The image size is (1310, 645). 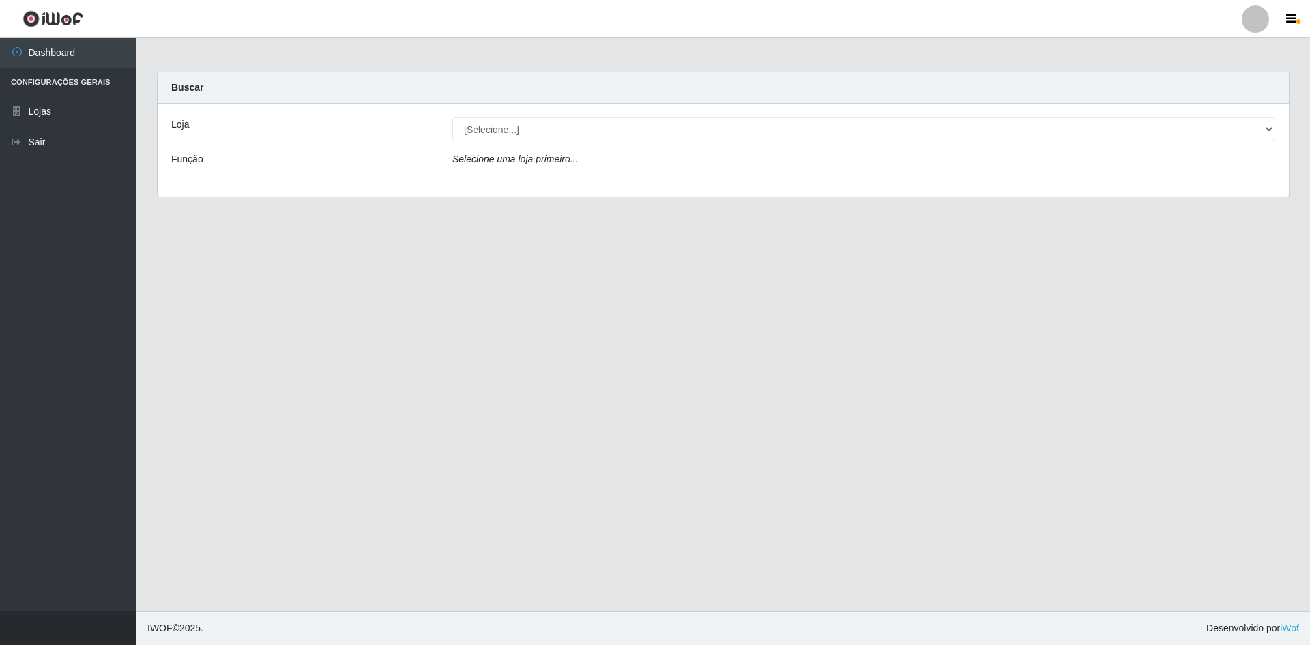 What do you see at coordinates (1289, 628) in the screenshot?
I see `a: iWof` at bounding box center [1289, 628].